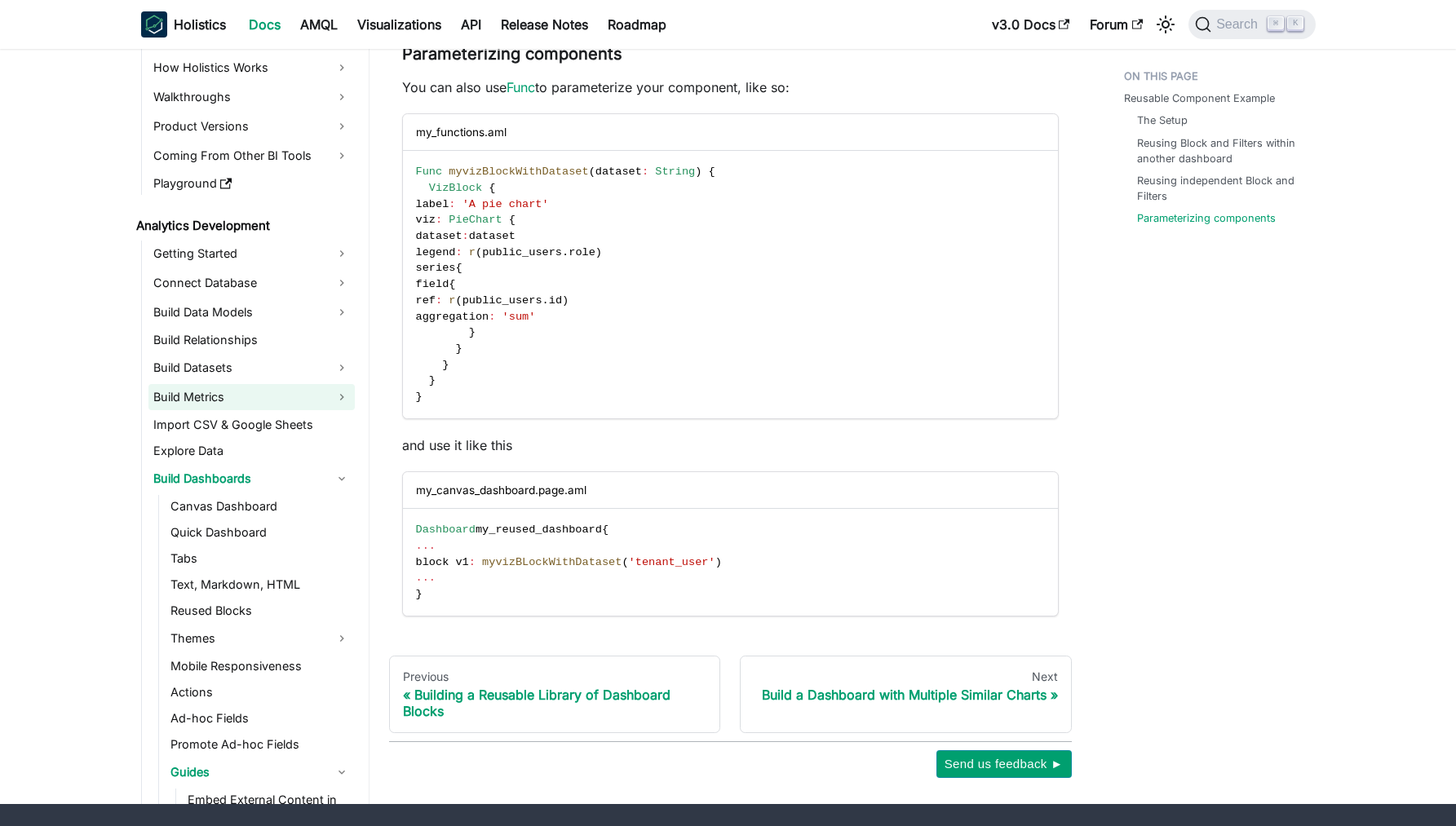  What do you see at coordinates (518, 171) in the screenshot?
I see `span: myvizBlockWithDataset` at bounding box center [518, 171].